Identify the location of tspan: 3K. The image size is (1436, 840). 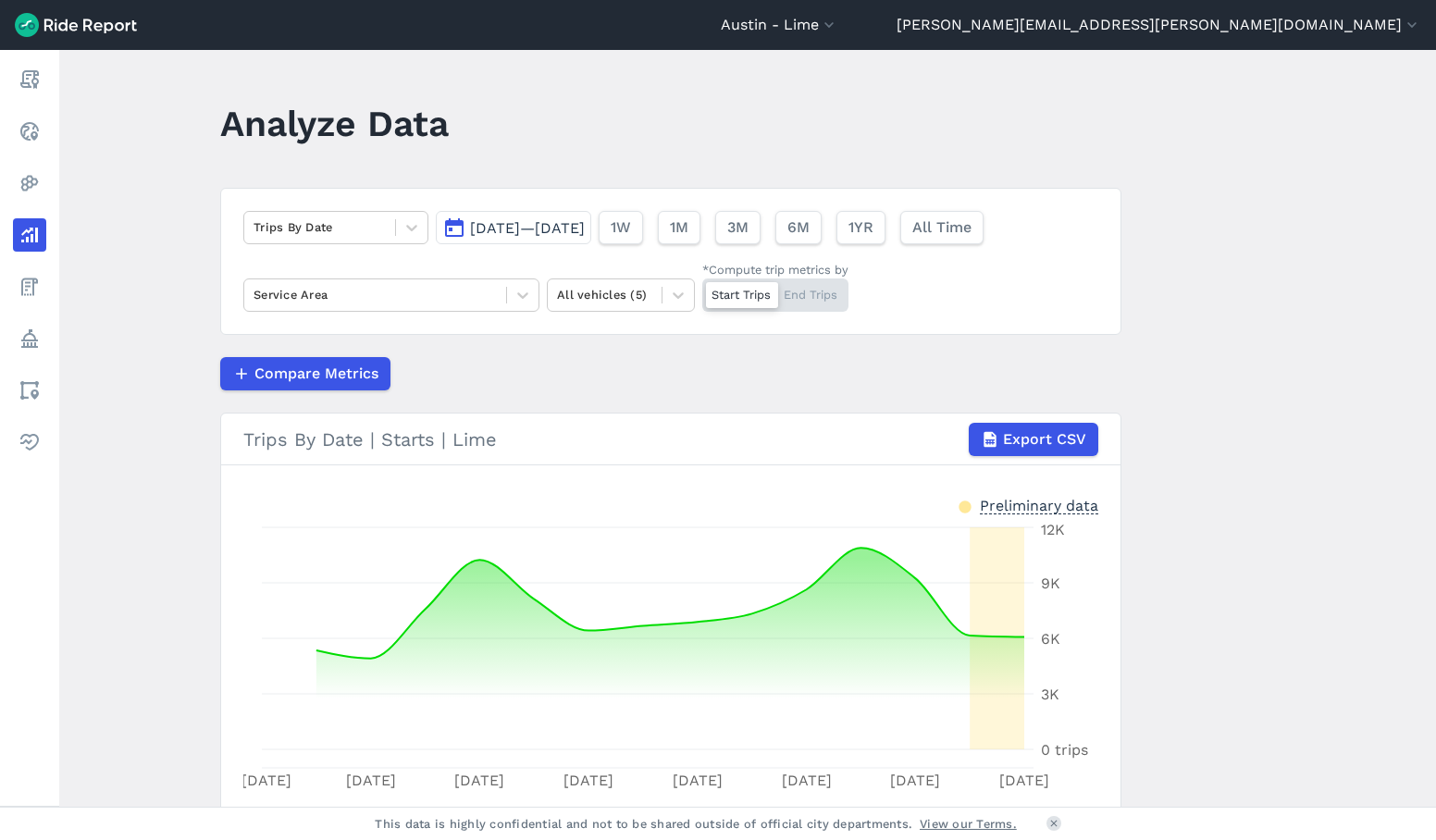
(1050, 694).